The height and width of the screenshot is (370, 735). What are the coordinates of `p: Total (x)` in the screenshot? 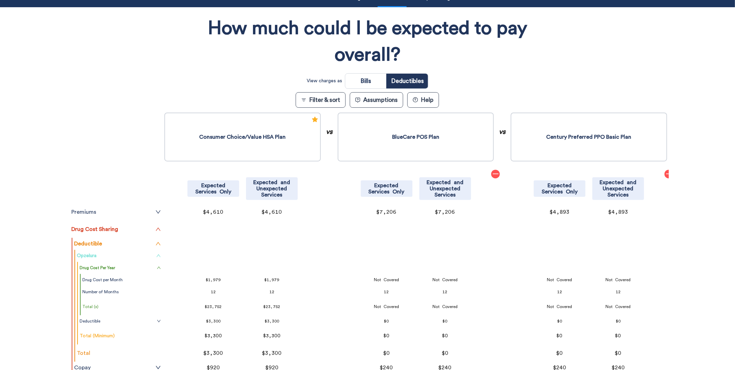 It's located at (122, 307).